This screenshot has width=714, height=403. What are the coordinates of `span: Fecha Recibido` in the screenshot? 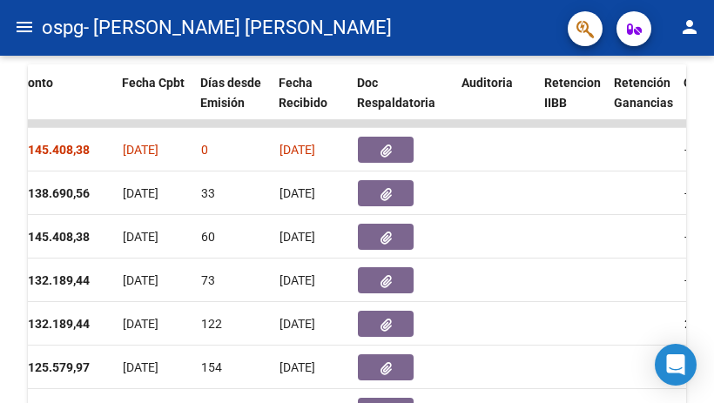 It's located at (303, 92).